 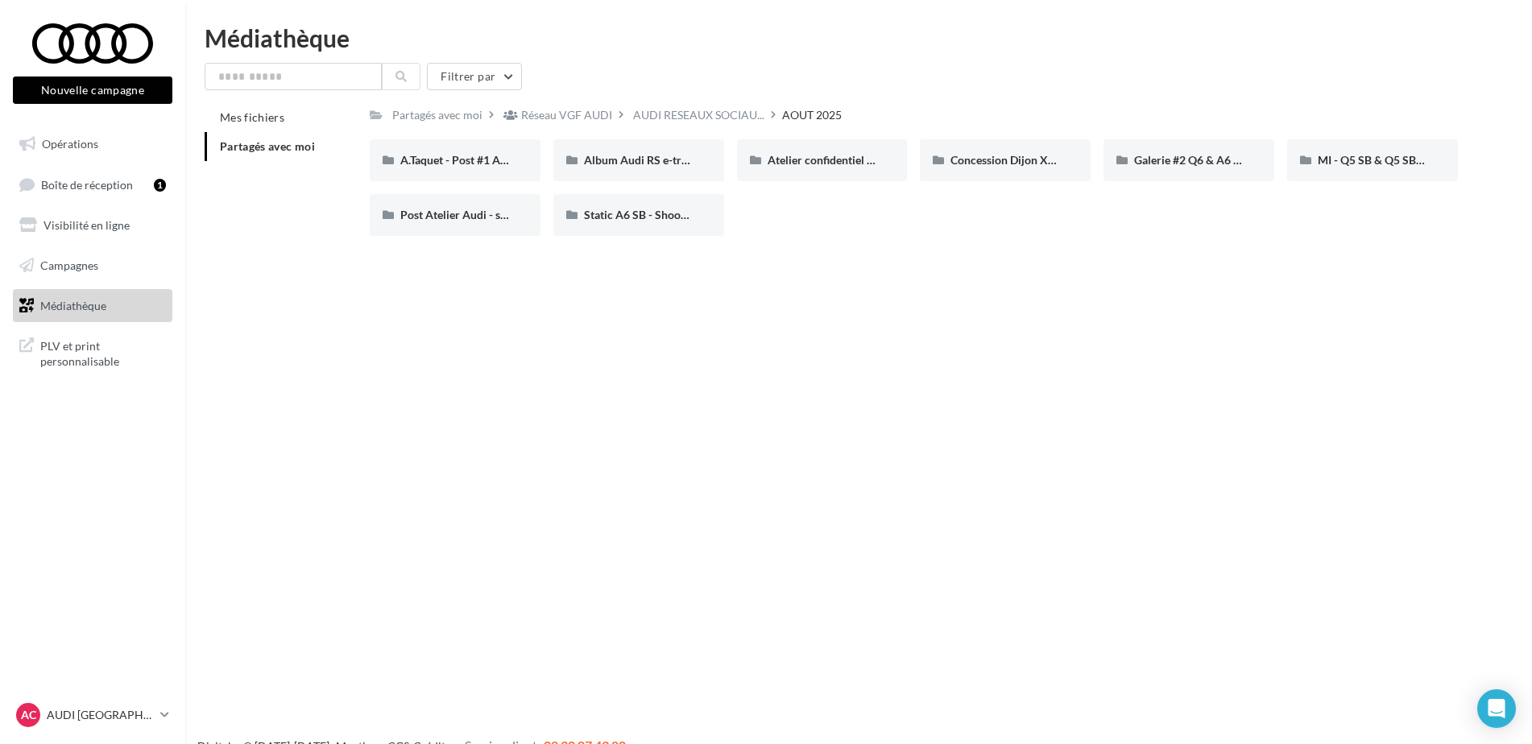 What do you see at coordinates (69, 265) in the screenshot?
I see `span: Campagnes` at bounding box center [69, 265].